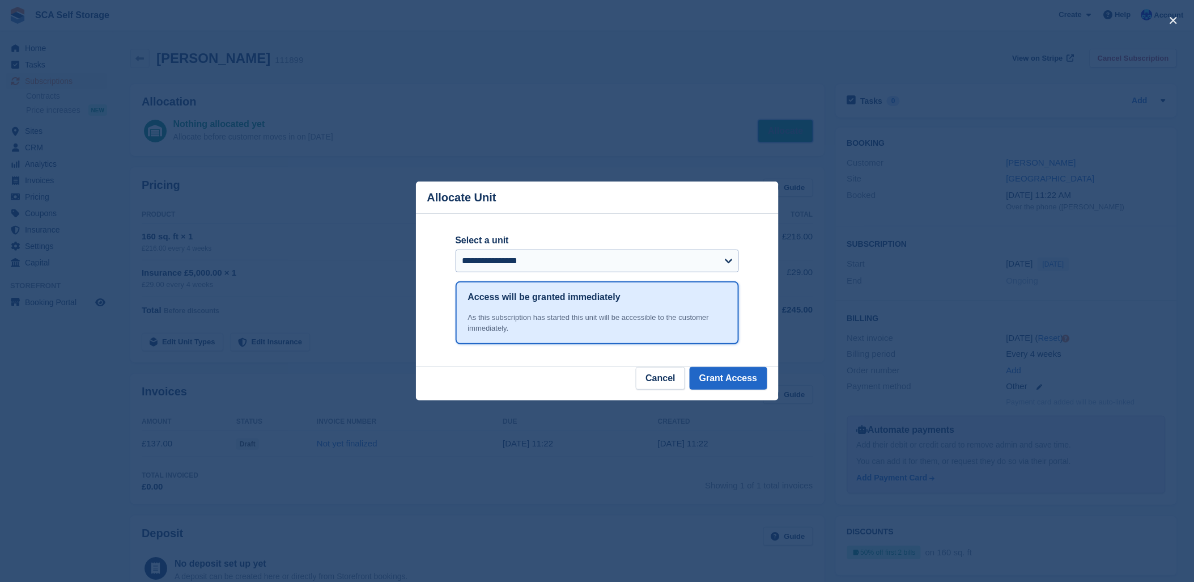  Describe the element at coordinates (544, 297) in the screenshot. I see `h1: Access will be granted immediately` at that location.